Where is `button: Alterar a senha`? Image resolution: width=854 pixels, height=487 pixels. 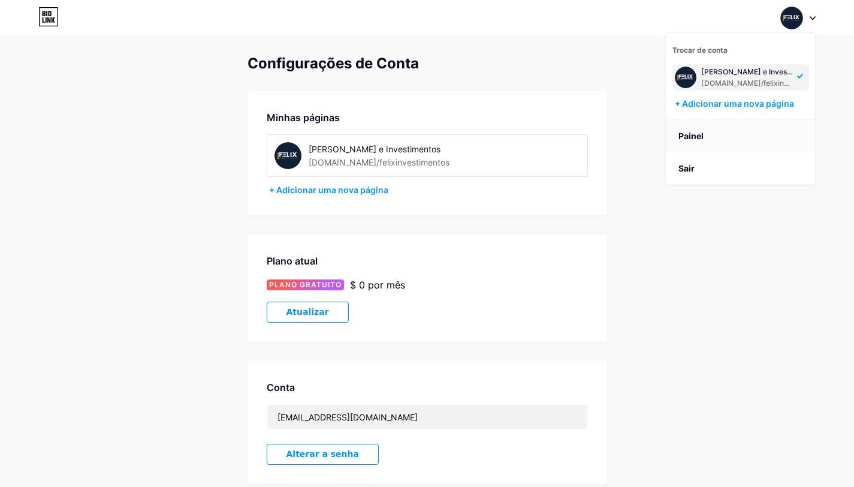 button: Alterar a senha is located at coordinates (322, 454).